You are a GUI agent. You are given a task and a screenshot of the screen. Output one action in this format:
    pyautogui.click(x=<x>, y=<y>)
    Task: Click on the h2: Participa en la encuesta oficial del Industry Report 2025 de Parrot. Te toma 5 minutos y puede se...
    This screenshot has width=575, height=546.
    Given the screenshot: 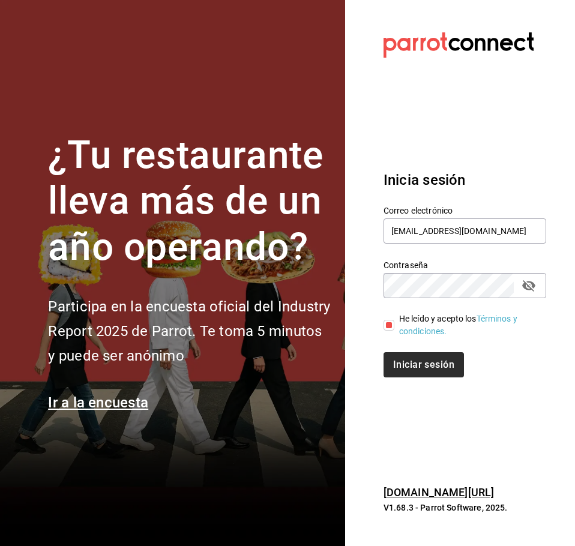 What is the action you would take?
    pyautogui.click(x=189, y=331)
    